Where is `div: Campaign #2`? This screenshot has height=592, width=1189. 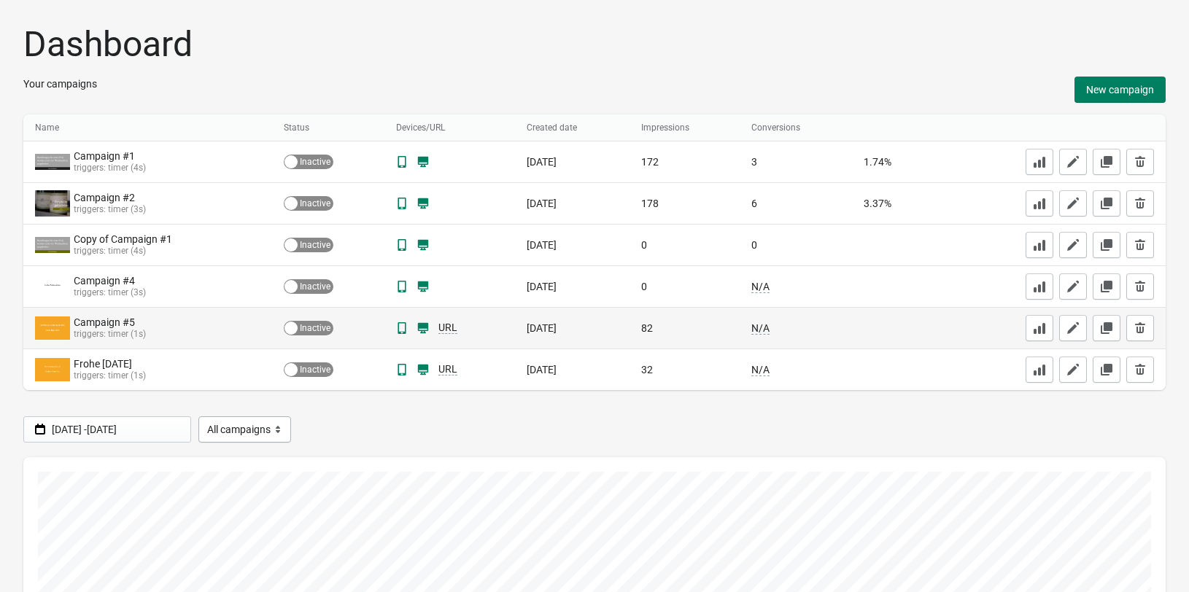 div: Campaign #2 is located at coordinates (130, 198).